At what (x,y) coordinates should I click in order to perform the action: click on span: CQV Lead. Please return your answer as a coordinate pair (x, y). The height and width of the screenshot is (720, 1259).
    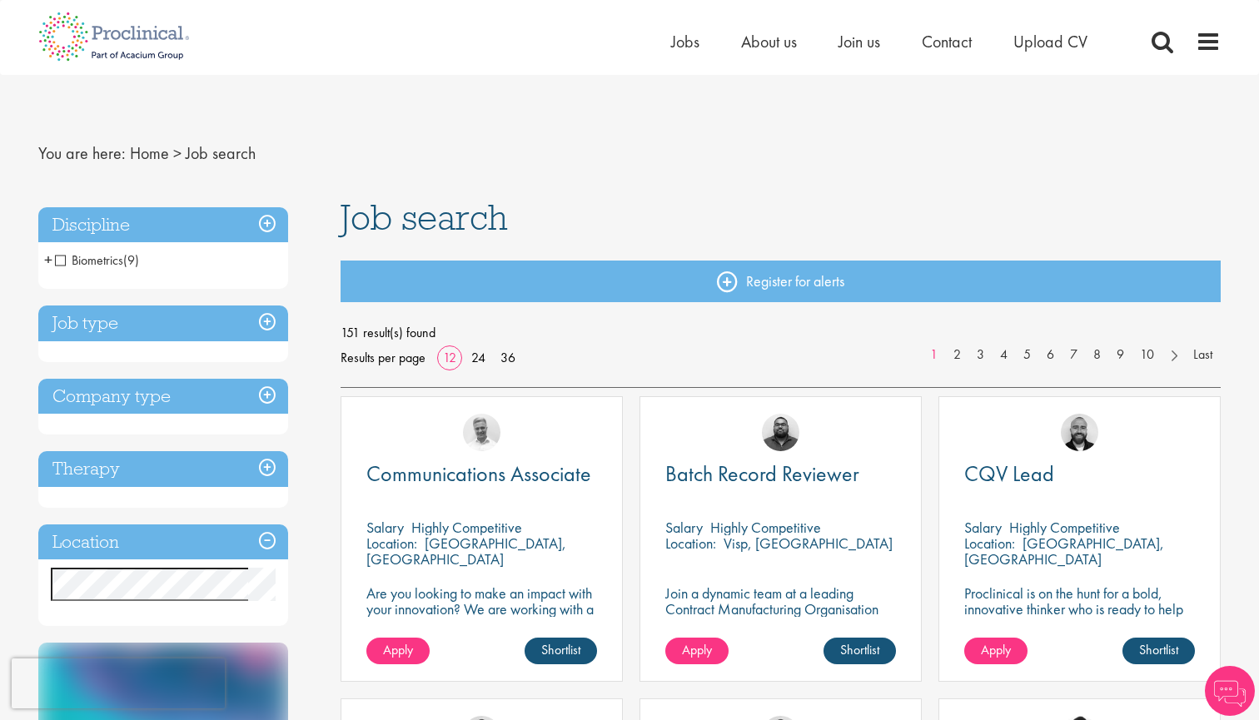
    Looking at the image, I should click on (1009, 474).